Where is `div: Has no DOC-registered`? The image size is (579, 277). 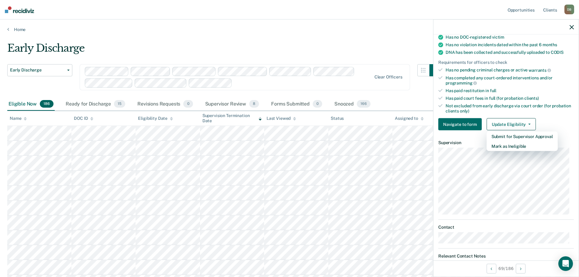
div: Has no DOC-registered is located at coordinates (510, 37).